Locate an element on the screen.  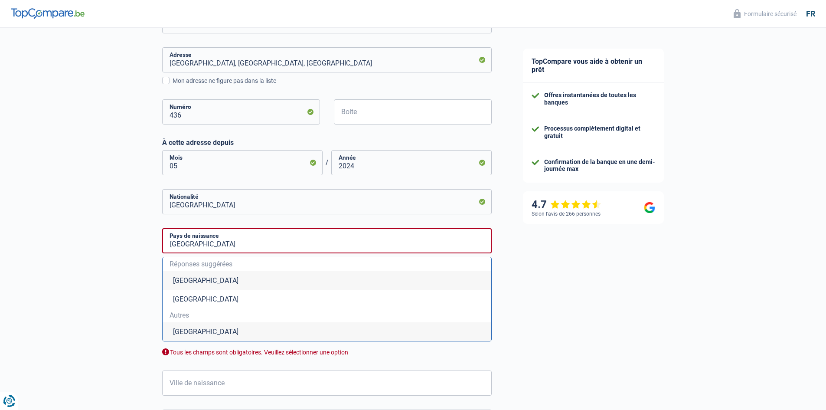
div: TopCompare vous aide à obtenir un prêt is located at coordinates (593, 65).